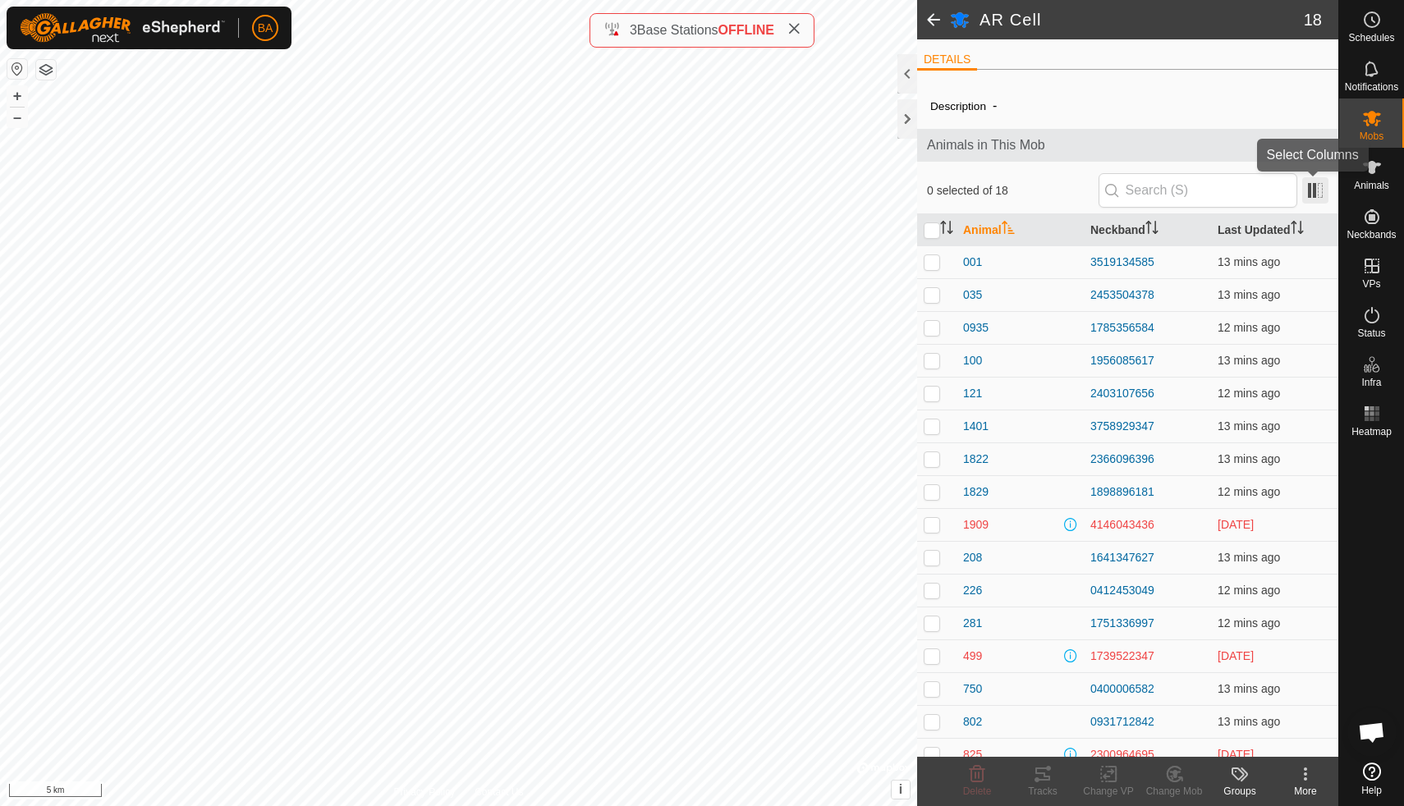  What do you see at coordinates (1198, 190) in the screenshot?
I see `input: Search (S)` at bounding box center [1198, 190].